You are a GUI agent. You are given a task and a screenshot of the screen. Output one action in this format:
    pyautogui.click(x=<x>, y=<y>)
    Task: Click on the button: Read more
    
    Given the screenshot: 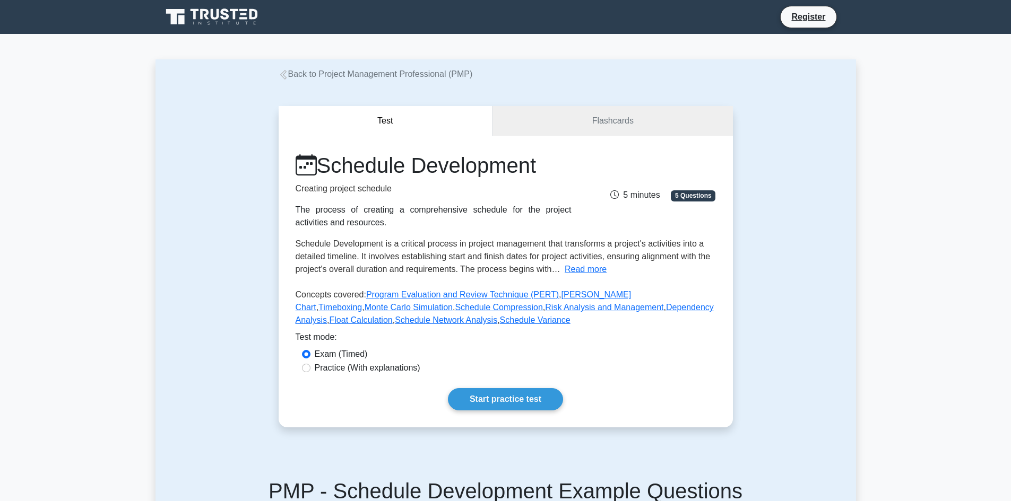 What is the action you would take?
    pyautogui.click(x=585, y=270)
    